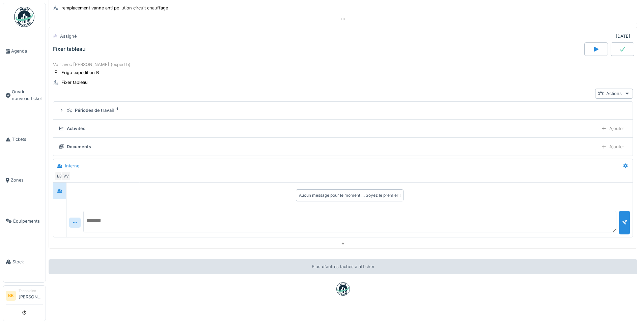  What do you see at coordinates (76, 128) in the screenshot?
I see `div: Activités` at bounding box center [76, 128].